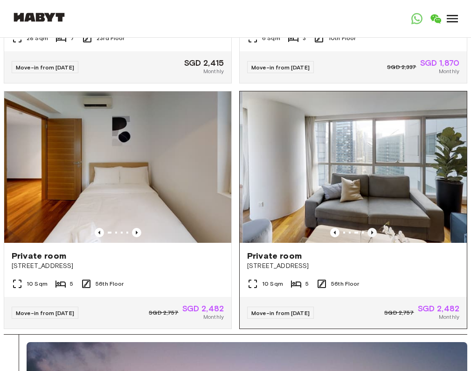  I want to click on img: Habyt, so click(39, 17).